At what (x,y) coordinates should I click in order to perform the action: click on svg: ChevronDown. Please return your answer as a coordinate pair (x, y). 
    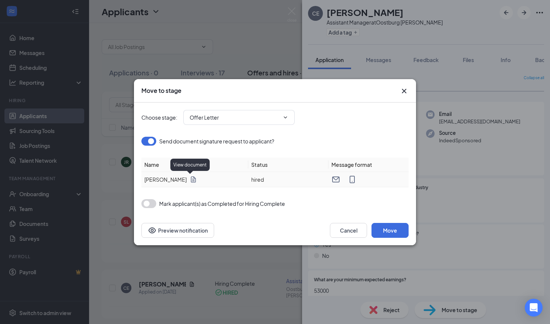
    Looking at the image, I should click on (285, 117).